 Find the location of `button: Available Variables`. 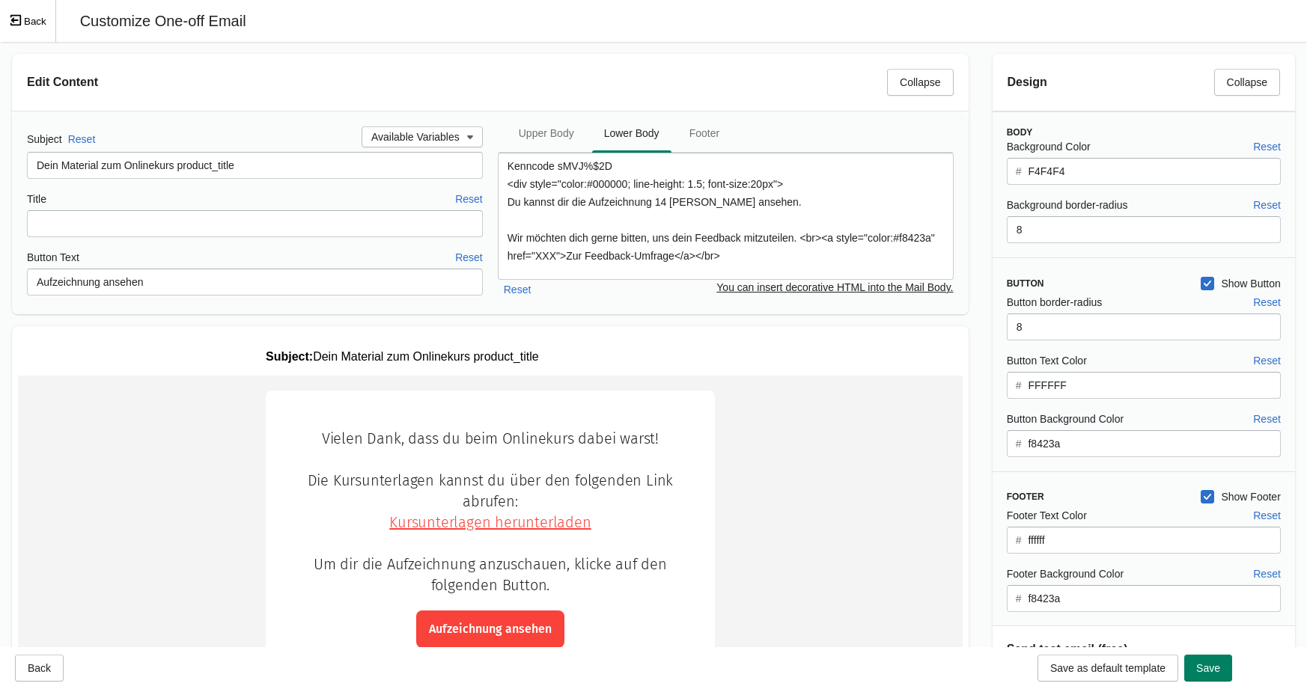

button: Available Variables is located at coordinates (422, 137).